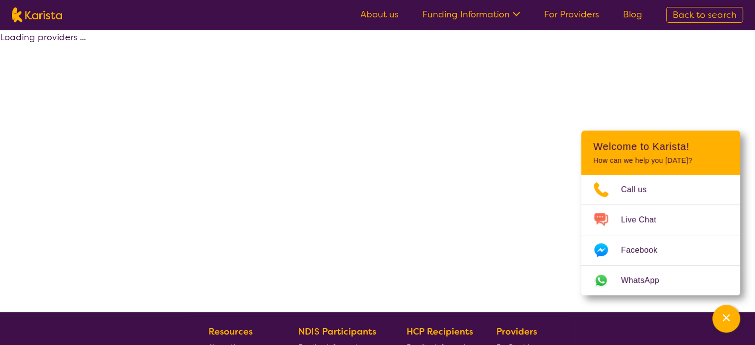 Image resolution: width=755 pixels, height=345 pixels. I want to click on button: Channel Menu, so click(726, 319).